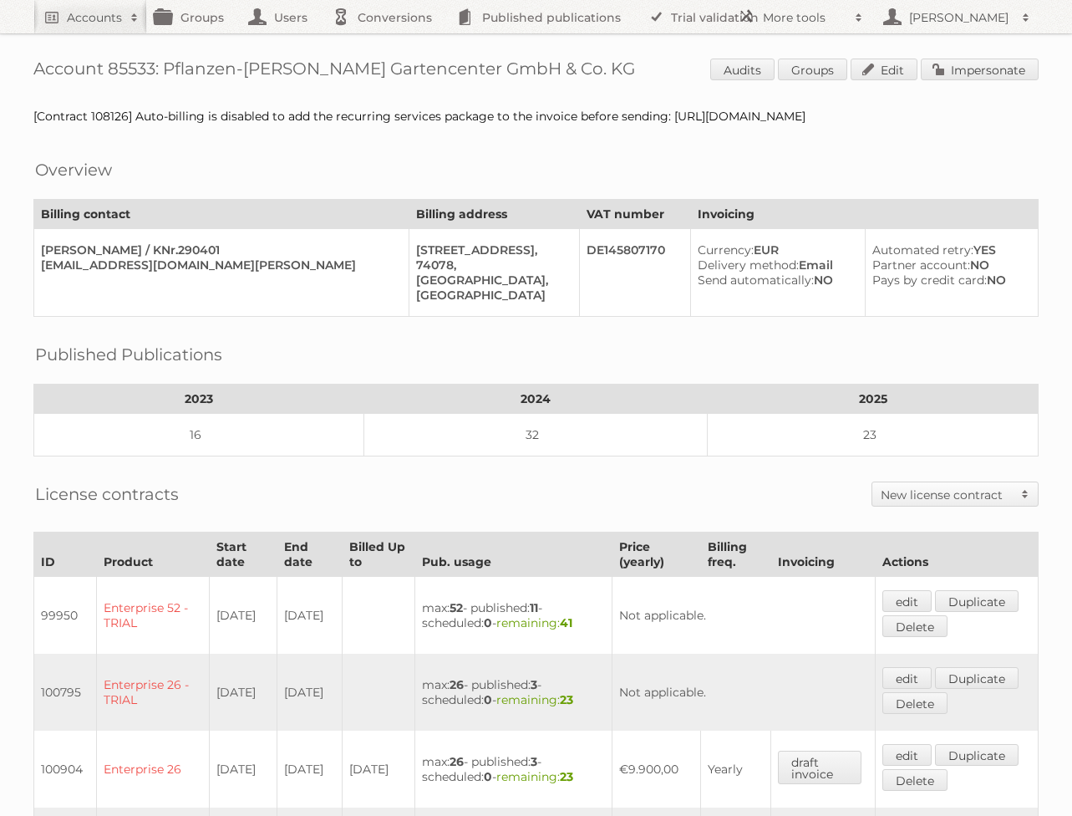  Describe the element at coordinates (74, 170) in the screenshot. I see `h2: Overview` at that location.